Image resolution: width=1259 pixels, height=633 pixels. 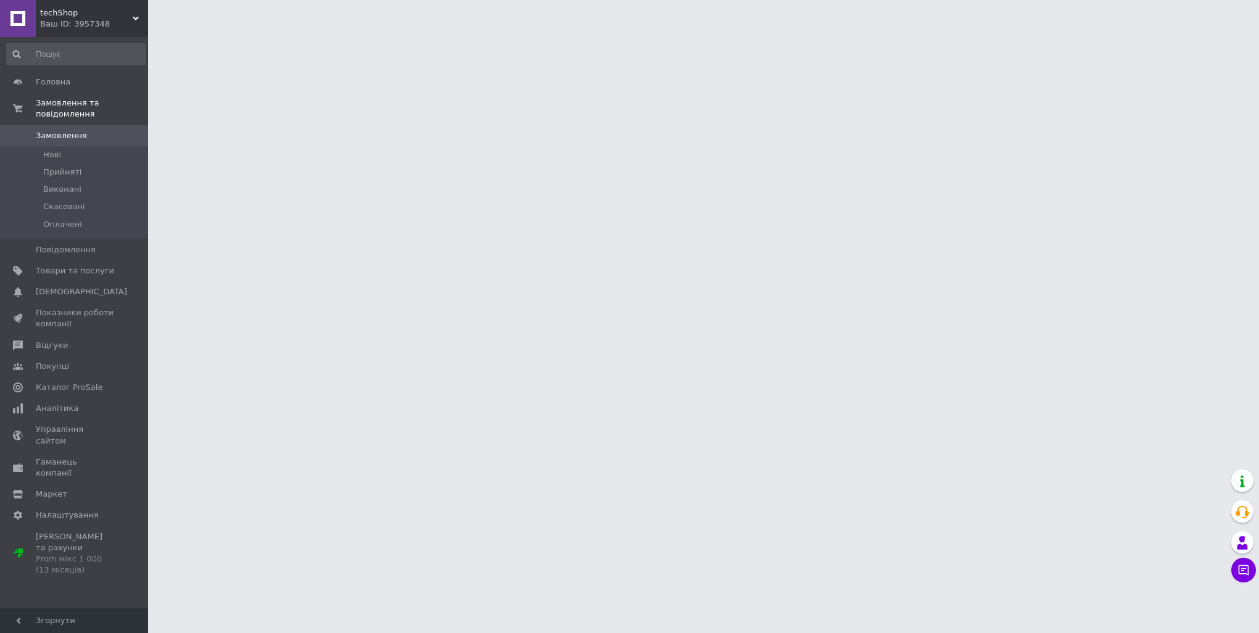 What do you see at coordinates (52, 155) in the screenshot?
I see `span: Нові` at bounding box center [52, 155].